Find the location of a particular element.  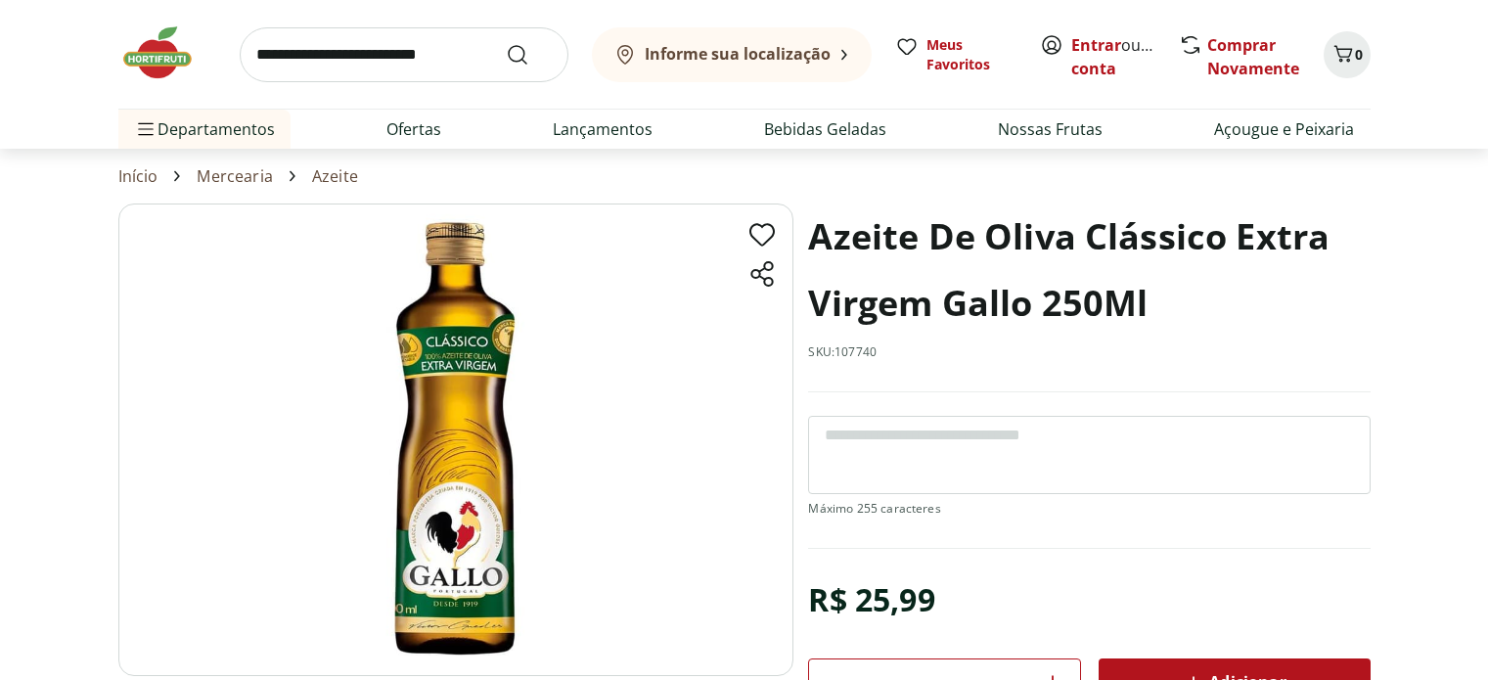

a: Mercearia is located at coordinates (234, 176).